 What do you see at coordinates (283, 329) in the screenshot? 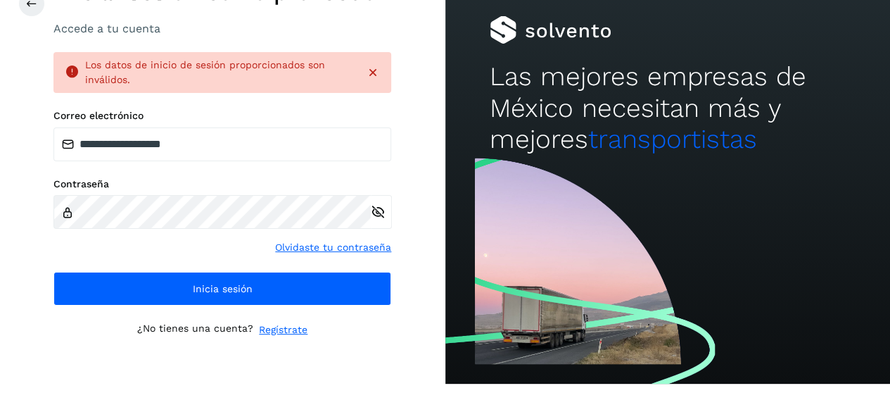
I see `a: Regístrate` at bounding box center [283, 329].